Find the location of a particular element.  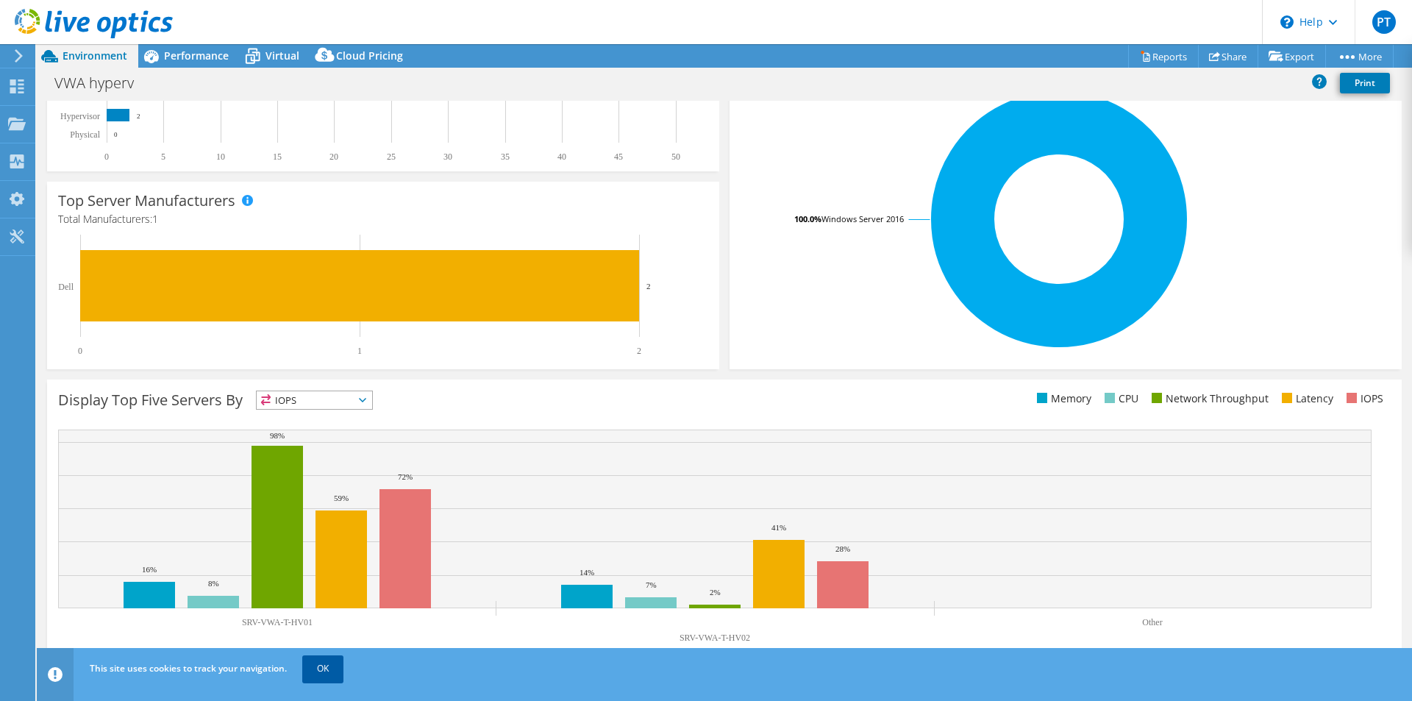

span: IOPS is located at coordinates (314, 400).